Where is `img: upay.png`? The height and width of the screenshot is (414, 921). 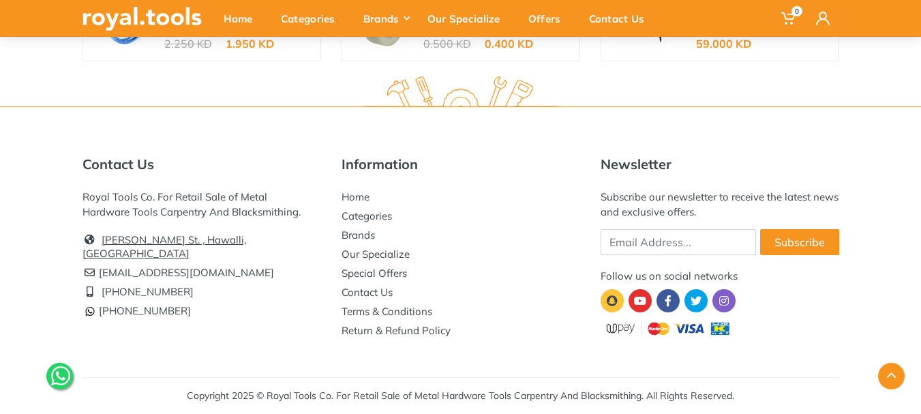
img: upay.png is located at coordinates (669, 328).